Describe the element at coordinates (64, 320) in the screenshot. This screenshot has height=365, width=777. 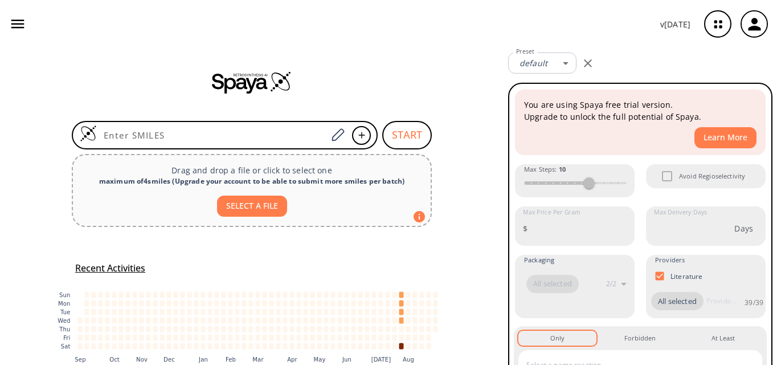
I see `text: Wed` at that location.